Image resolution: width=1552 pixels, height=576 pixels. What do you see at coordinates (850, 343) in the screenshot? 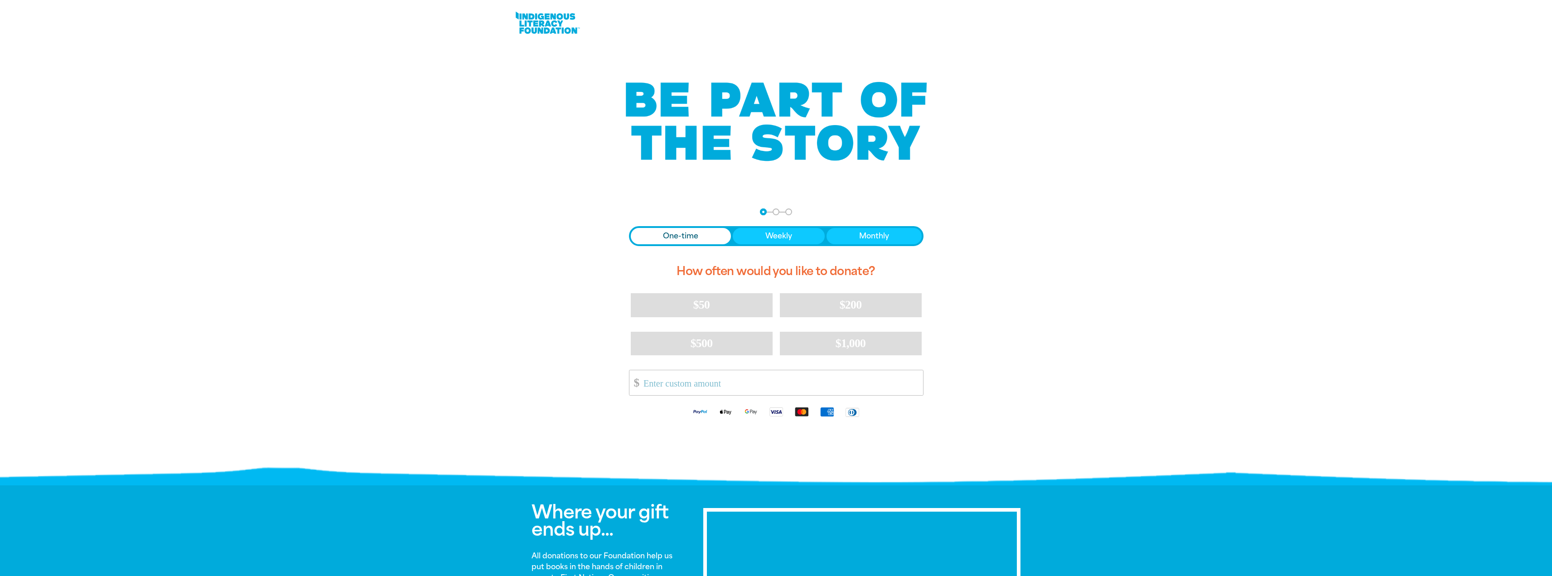
I see `button: $1,000` at bounding box center [850, 343].